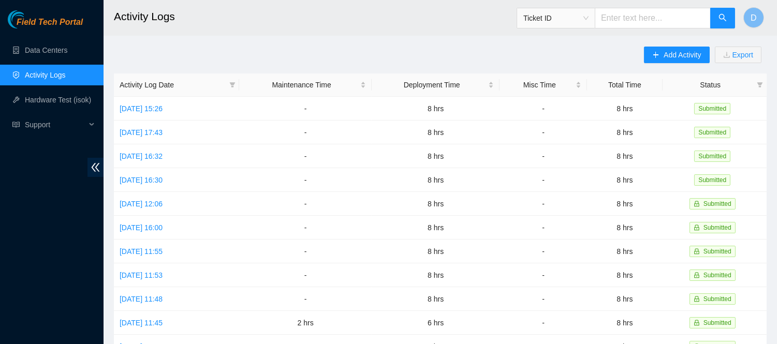 This screenshot has width=777, height=344. What do you see at coordinates (754, 18) in the screenshot?
I see `span: D` at bounding box center [754, 18].